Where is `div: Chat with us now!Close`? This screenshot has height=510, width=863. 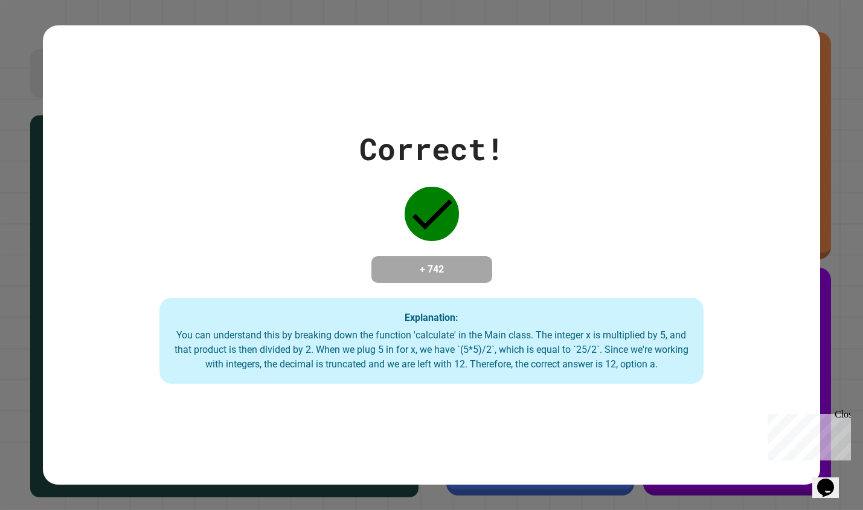 div: Chat with us now!Close is located at coordinates (44, 40).